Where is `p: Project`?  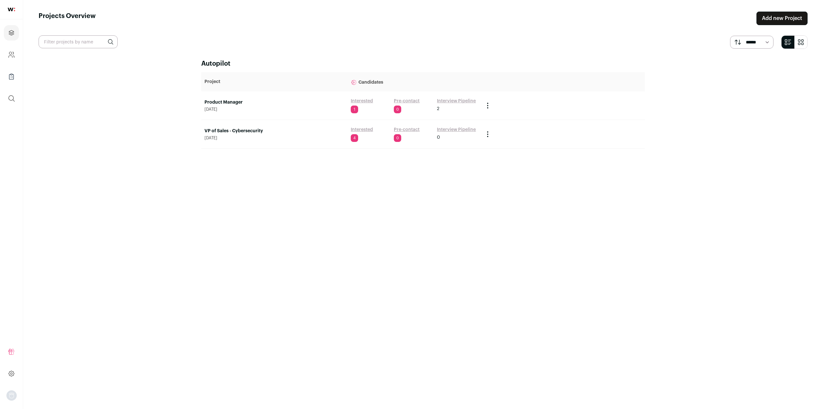 p: Project is located at coordinates (274, 82).